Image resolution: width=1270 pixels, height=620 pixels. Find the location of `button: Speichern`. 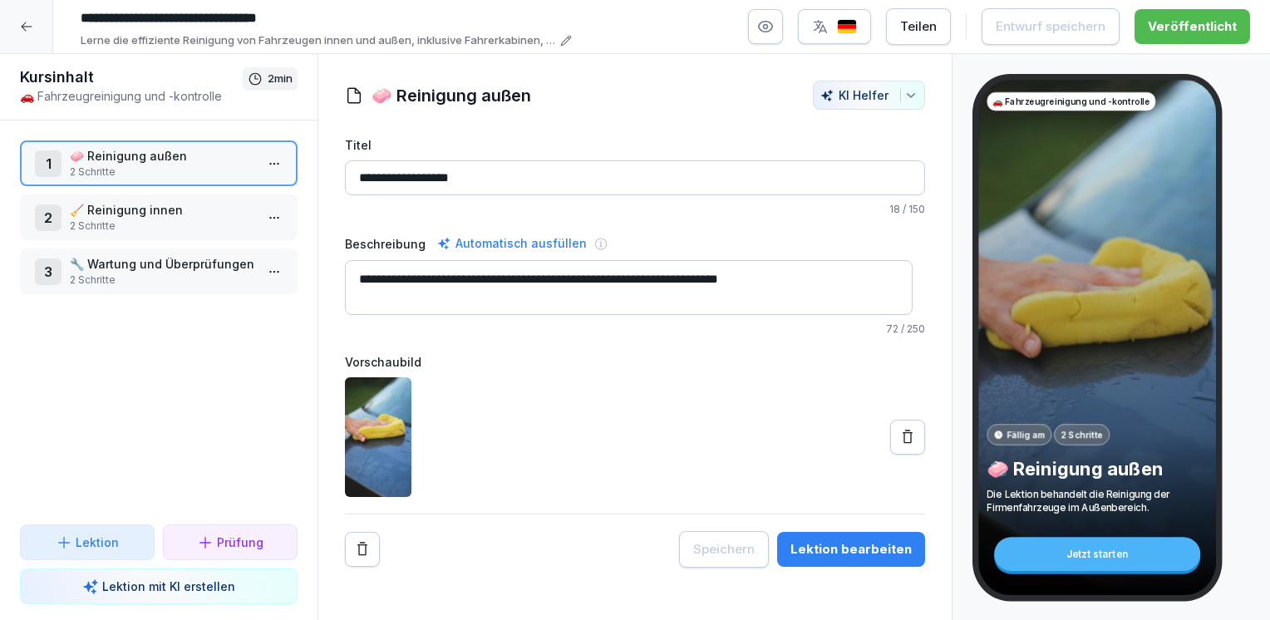

button: Speichern is located at coordinates (724, 549).